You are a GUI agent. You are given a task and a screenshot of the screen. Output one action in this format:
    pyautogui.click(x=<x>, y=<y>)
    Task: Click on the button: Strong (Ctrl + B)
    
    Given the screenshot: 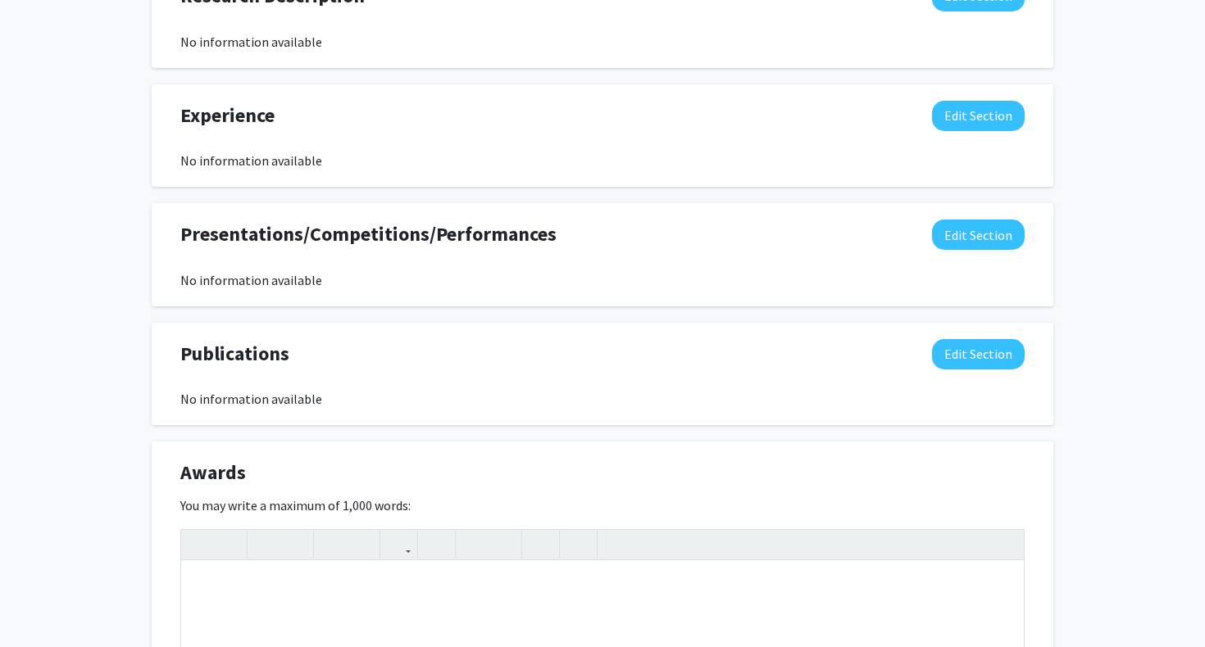 What is the action you would take?
    pyautogui.click(x=265, y=544)
    